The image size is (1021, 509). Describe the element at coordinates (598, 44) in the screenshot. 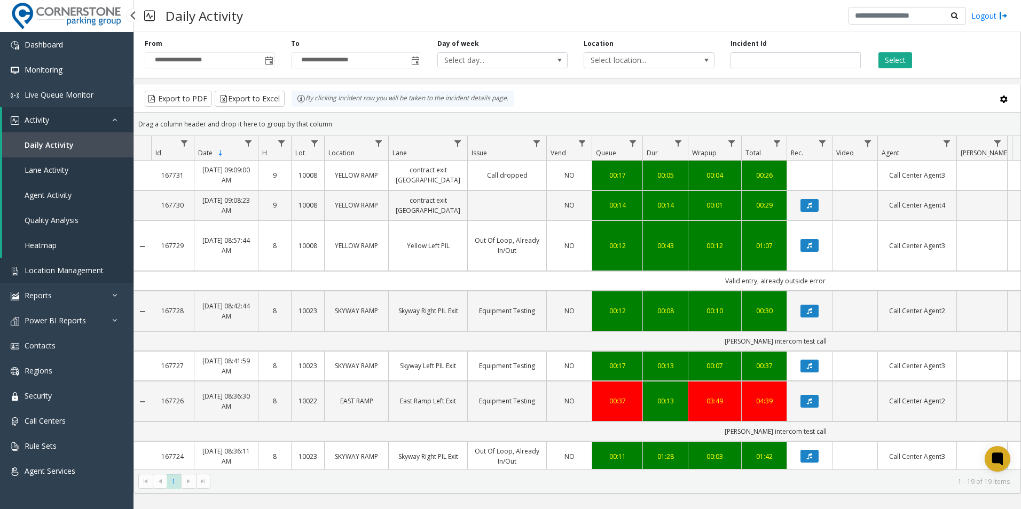

I see `label: Location` at that location.